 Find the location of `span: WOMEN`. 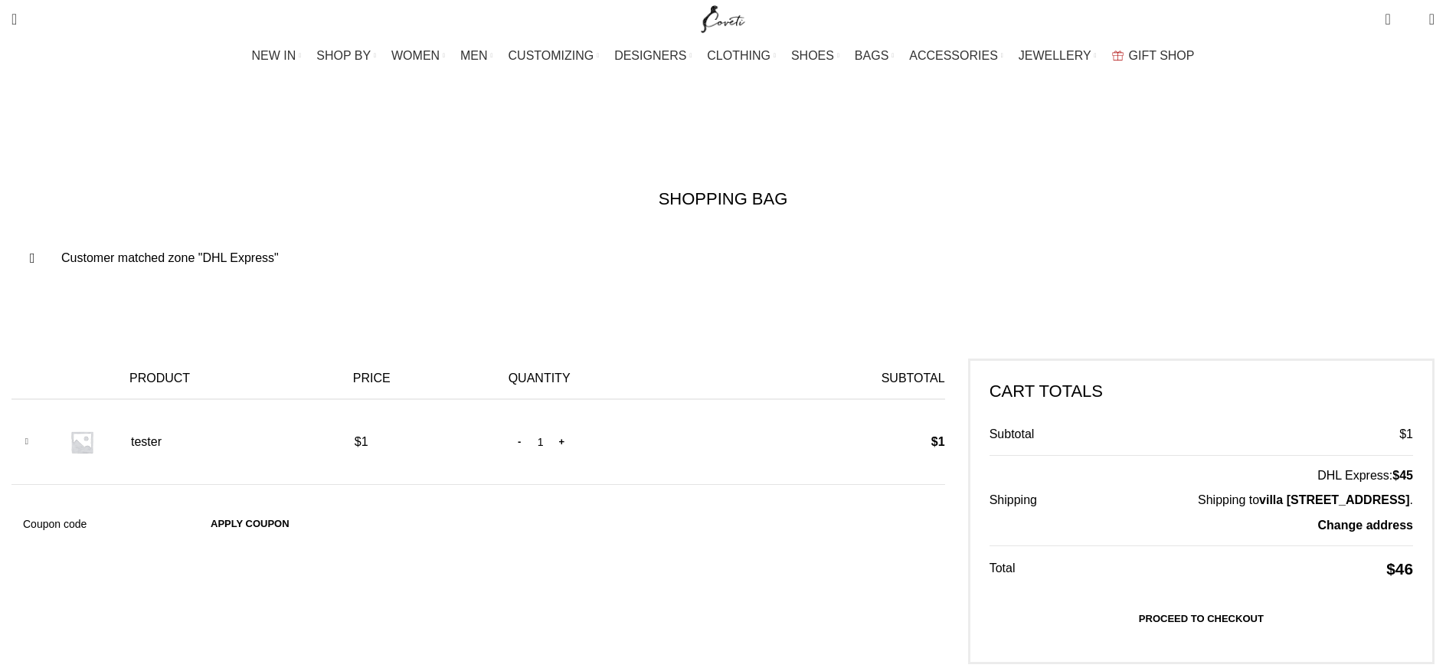

span: WOMEN is located at coordinates (415, 55).